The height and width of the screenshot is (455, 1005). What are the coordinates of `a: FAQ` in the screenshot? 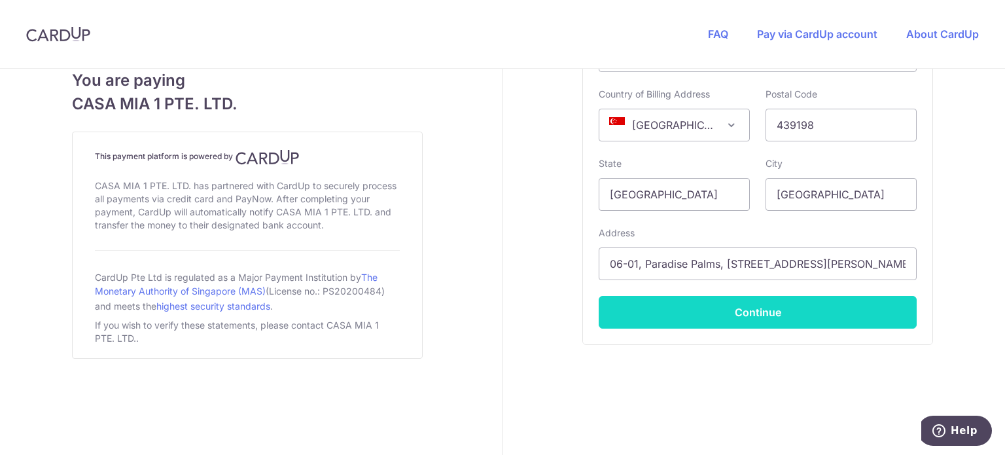 It's located at (718, 34).